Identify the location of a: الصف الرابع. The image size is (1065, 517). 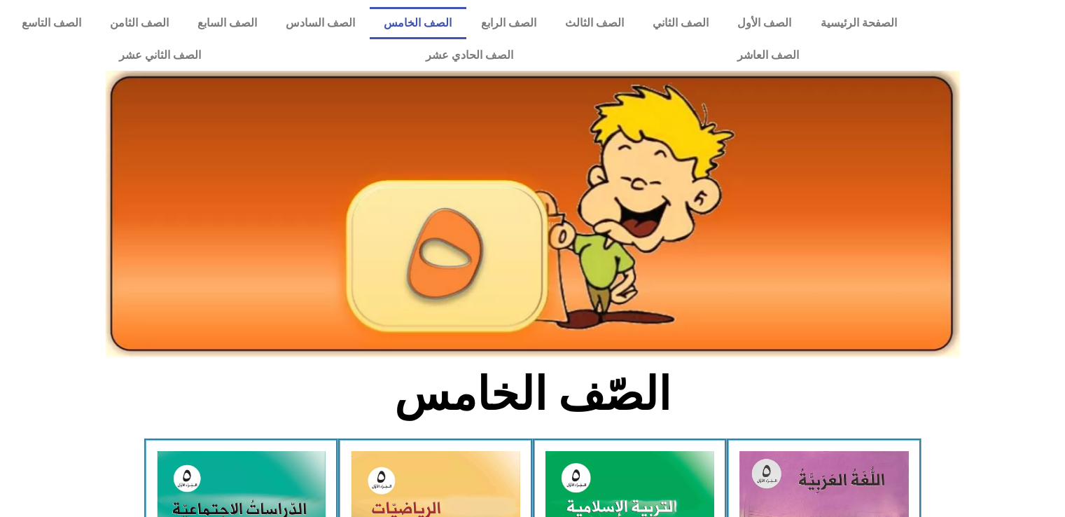
(508, 23).